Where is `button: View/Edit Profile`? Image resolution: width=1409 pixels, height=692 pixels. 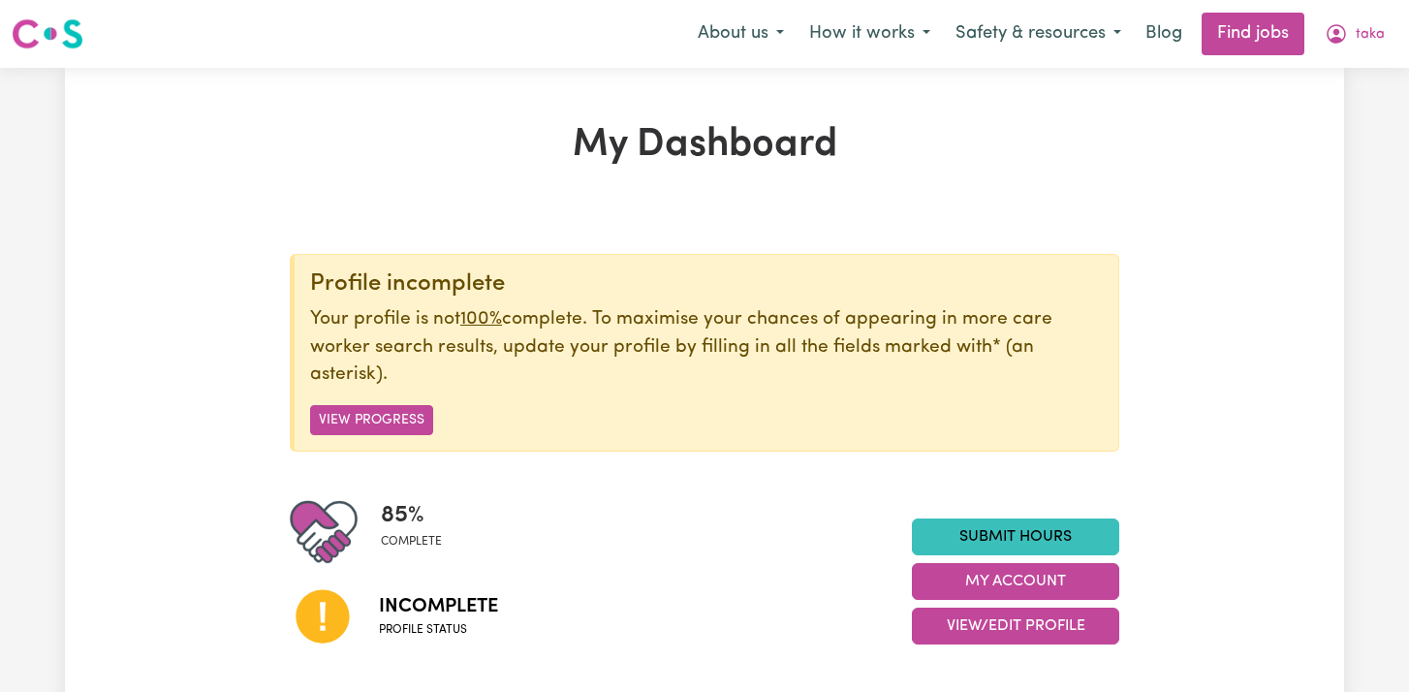
button: View/Edit Profile is located at coordinates (1015, 626).